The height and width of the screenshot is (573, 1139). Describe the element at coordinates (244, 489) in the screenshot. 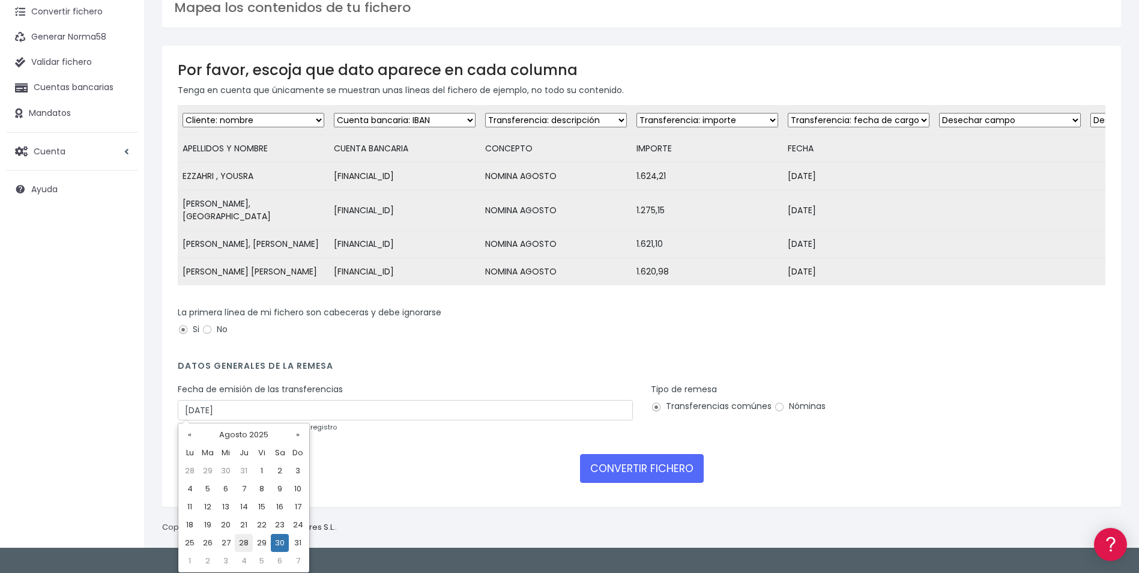

I see `td: 7` at that location.